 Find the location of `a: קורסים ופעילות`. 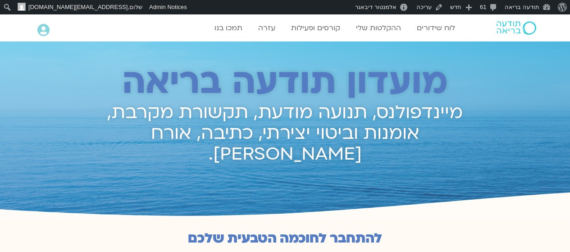

a: קורסים ופעילות is located at coordinates (315, 28).